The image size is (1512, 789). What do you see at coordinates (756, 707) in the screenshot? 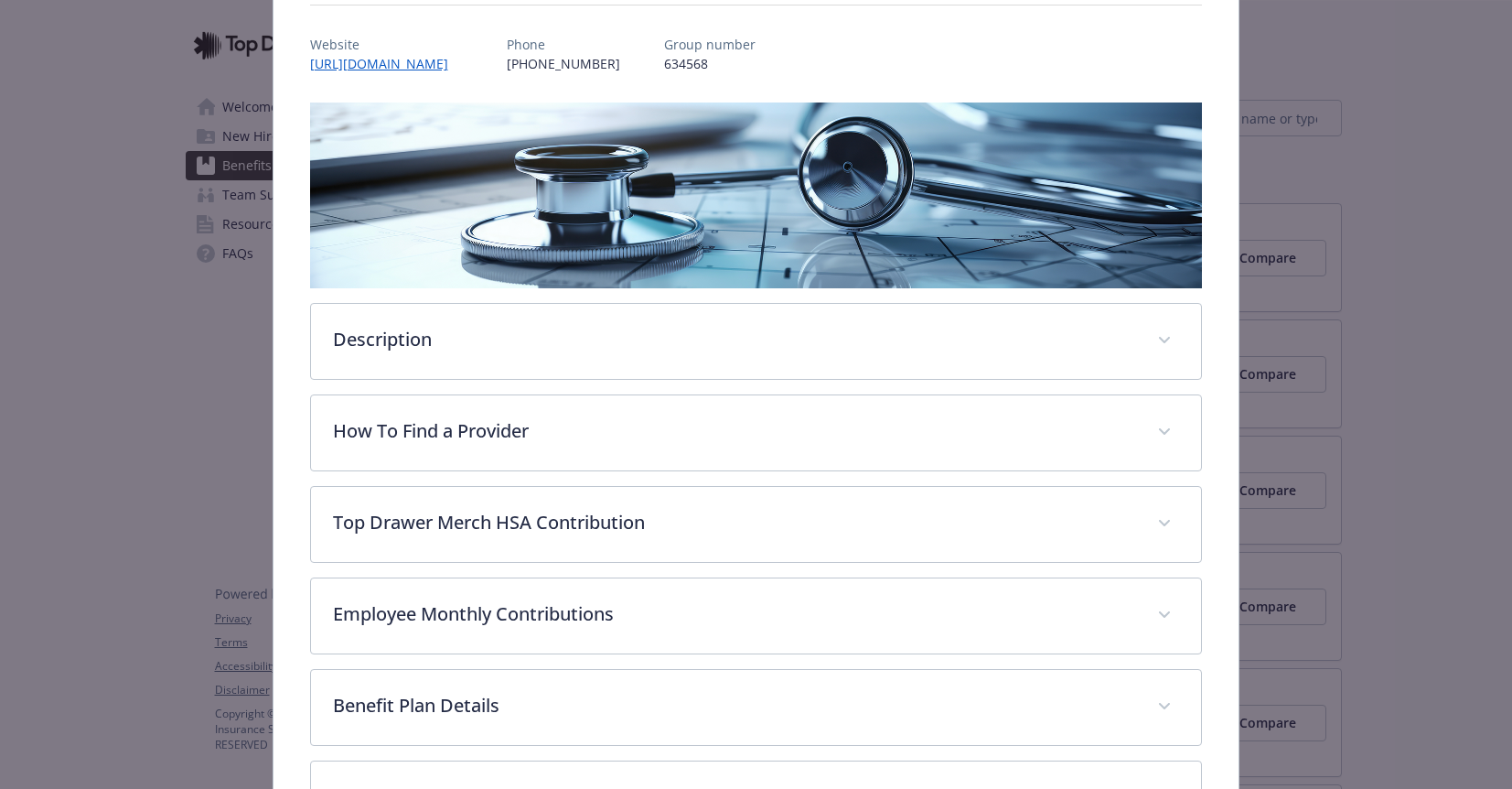
I see `div: Benefit Plan Details` at bounding box center [756, 707].